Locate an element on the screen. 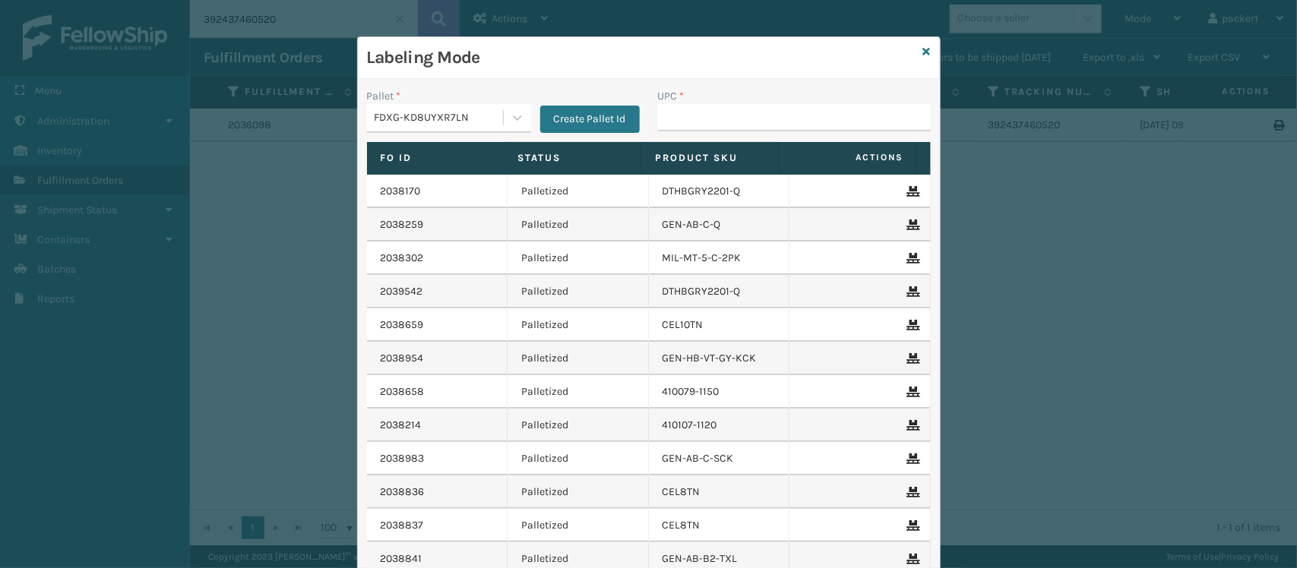 The height and width of the screenshot is (568, 1297). td: 410079-1150 is located at coordinates (720, 392).